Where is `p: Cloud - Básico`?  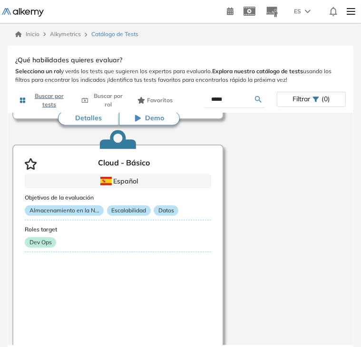
p: Cloud - Básico is located at coordinates (124, 164).